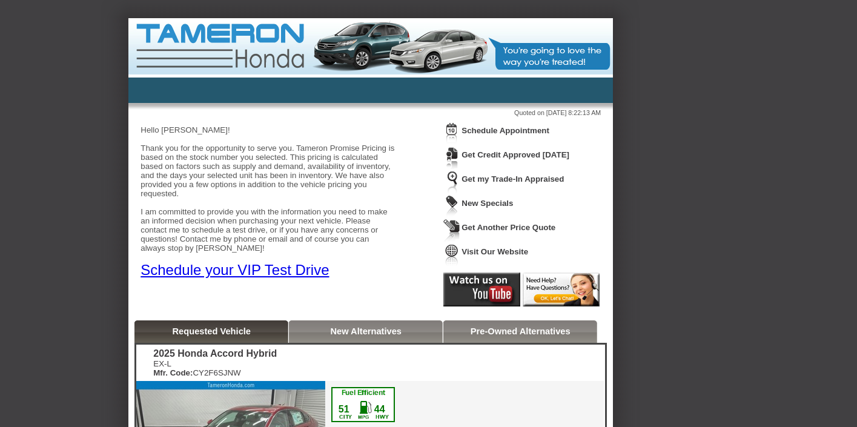 This screenshot has width=857, height=427. Describe the element at coordinates (452, 133) in the screenshot. I see `img: Icon_ScheduleAppointment.png` at that location.